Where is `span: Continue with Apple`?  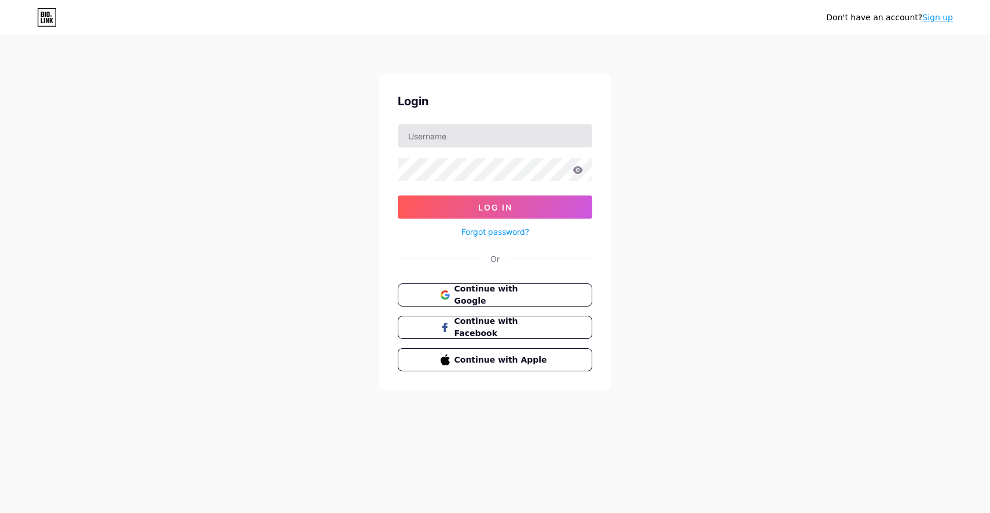
span: Continue with Apple is located at coordinates (502, 360).